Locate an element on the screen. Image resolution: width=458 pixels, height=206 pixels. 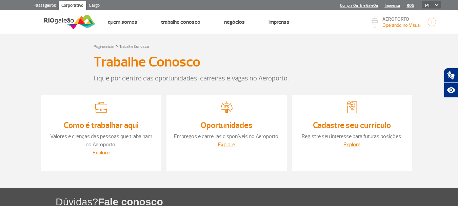
p: AEROPORTO is located at coordinates (401, 19).